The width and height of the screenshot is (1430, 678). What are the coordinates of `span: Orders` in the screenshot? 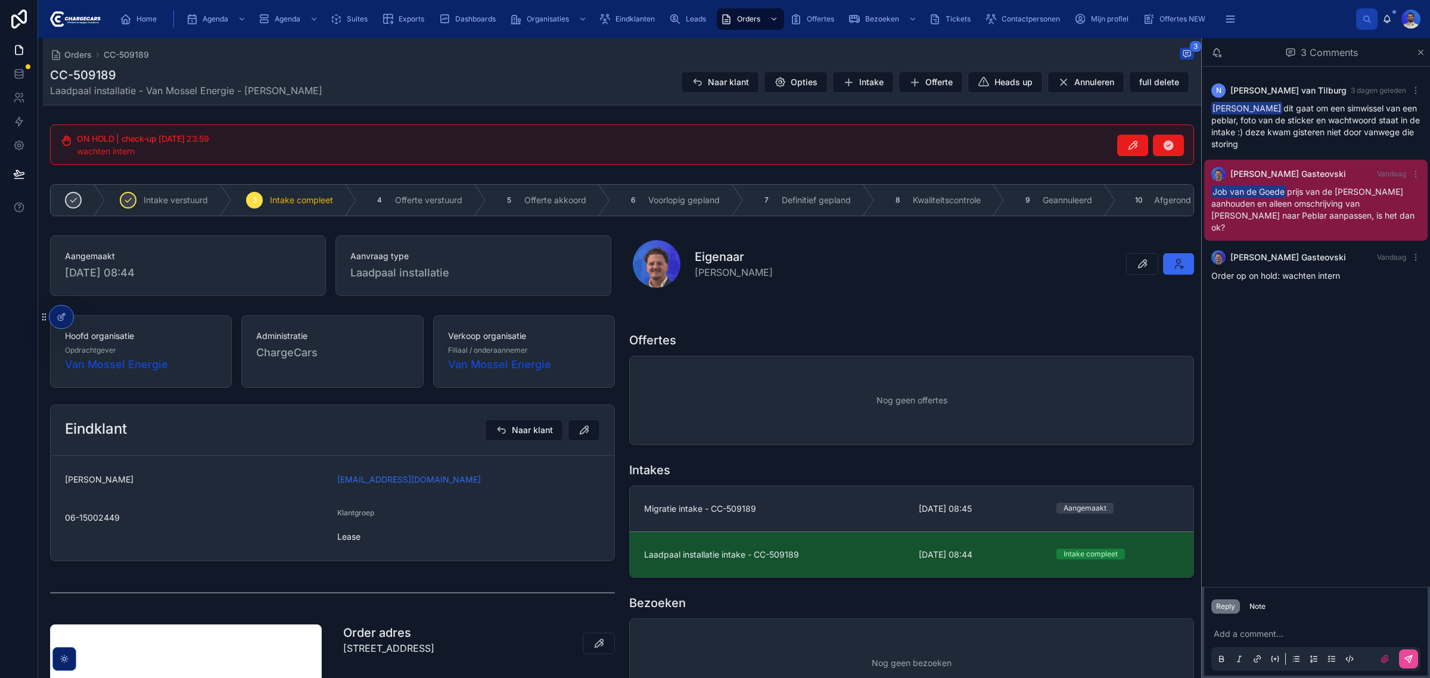 It's located at (78, 55).